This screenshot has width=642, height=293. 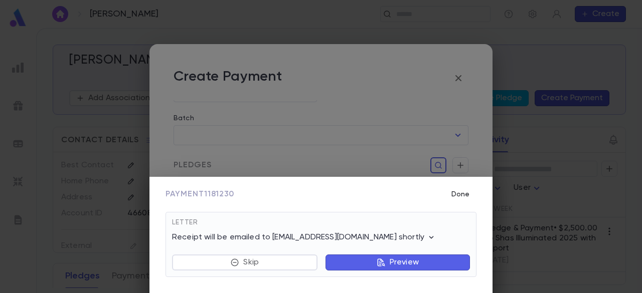 What do you see at coordinates (251, 263) in the screenshot?
I see `p: Skip` at bounding box center [251, 263].